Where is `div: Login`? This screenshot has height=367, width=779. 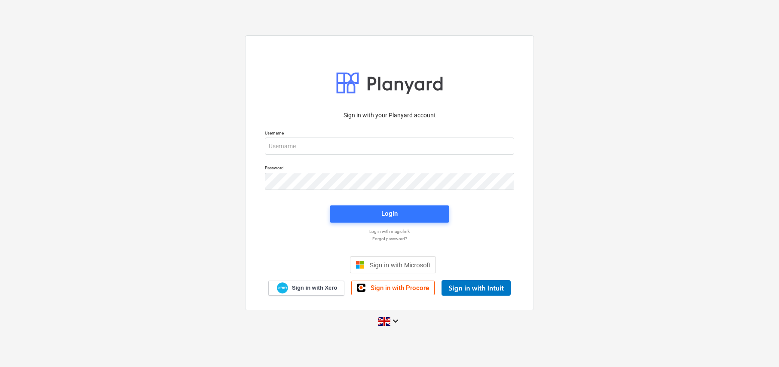 div: Login is located at coordinates (389, 214).